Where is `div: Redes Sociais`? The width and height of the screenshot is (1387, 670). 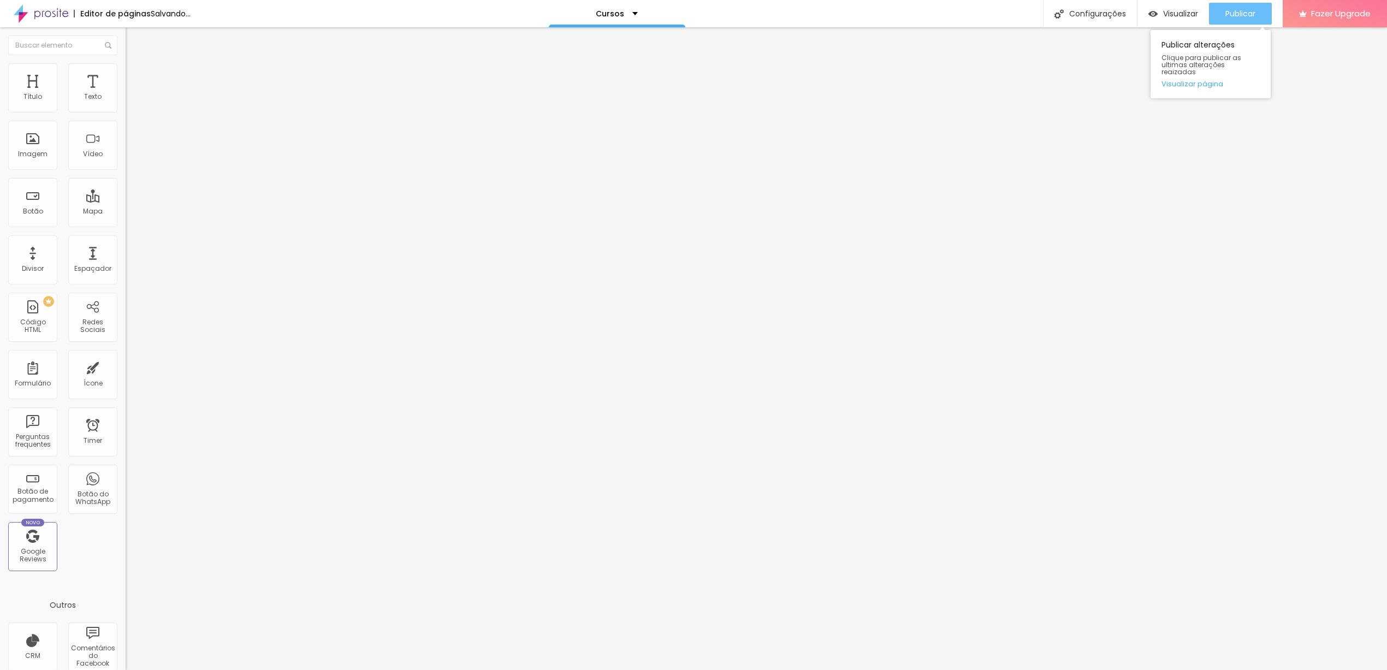 div: Redes Sociais is located at coordinates (92, 326).